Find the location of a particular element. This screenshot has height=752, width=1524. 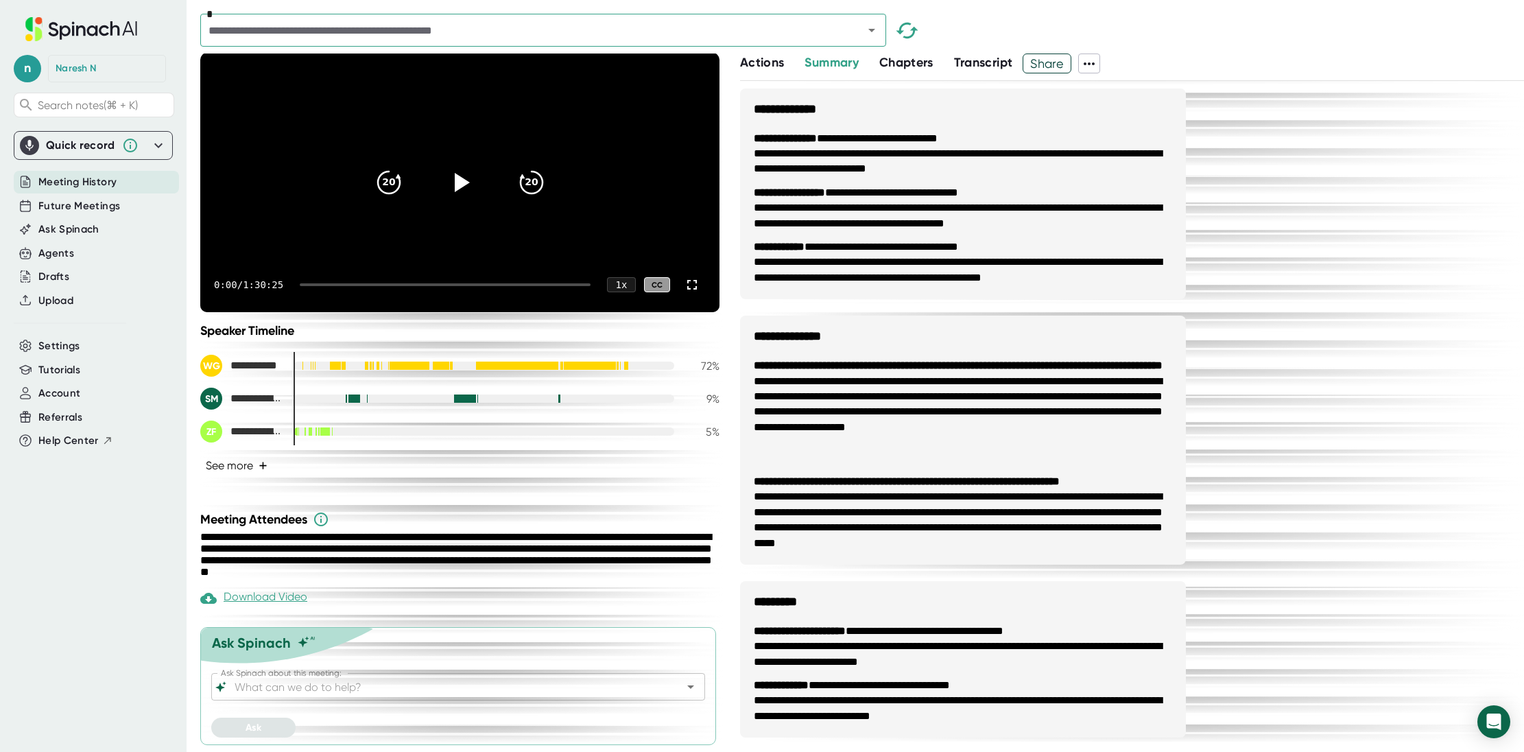

div: SM is located at coordinates (211, 398).